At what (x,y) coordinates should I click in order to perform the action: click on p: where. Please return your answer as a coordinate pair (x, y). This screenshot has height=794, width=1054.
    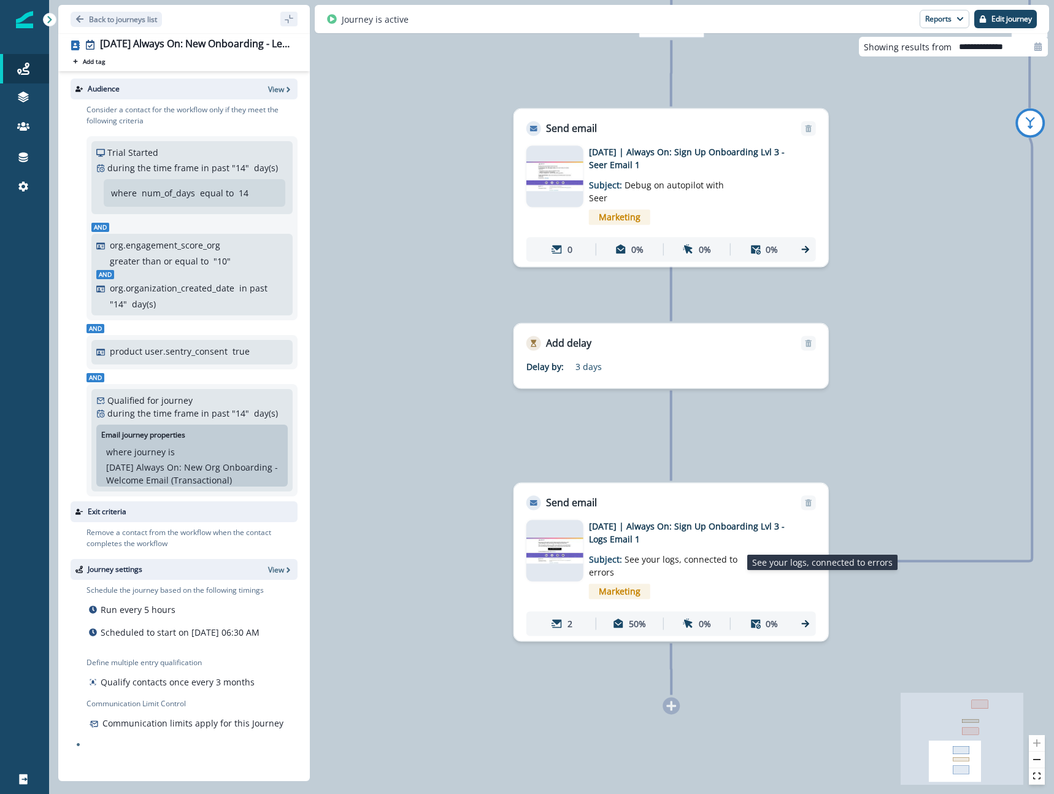
    Looking at the image, I should click on (124, 193).